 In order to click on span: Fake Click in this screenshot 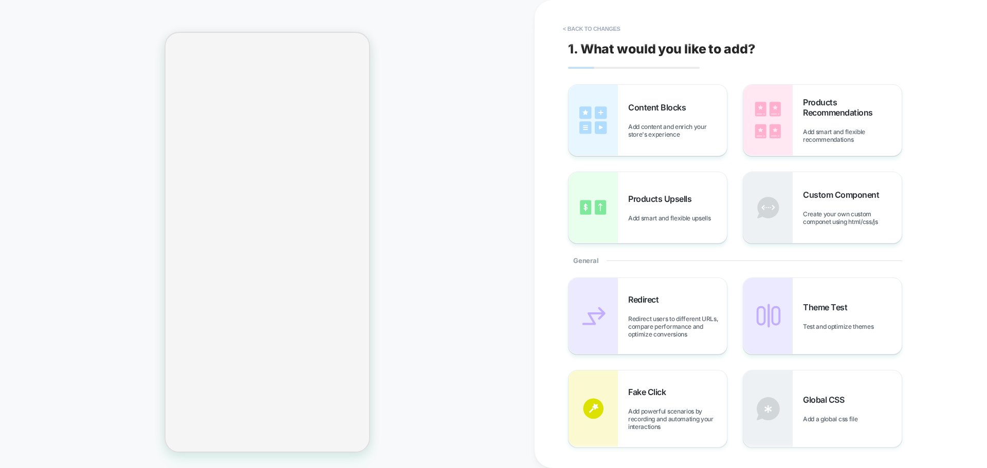, I will do `click(649, 392)`.